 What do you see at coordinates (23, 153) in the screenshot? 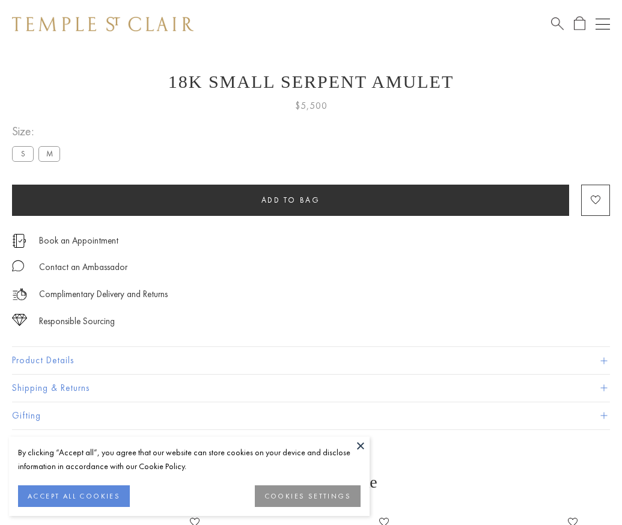
I see `label: S` at bounding box center [23, 153].